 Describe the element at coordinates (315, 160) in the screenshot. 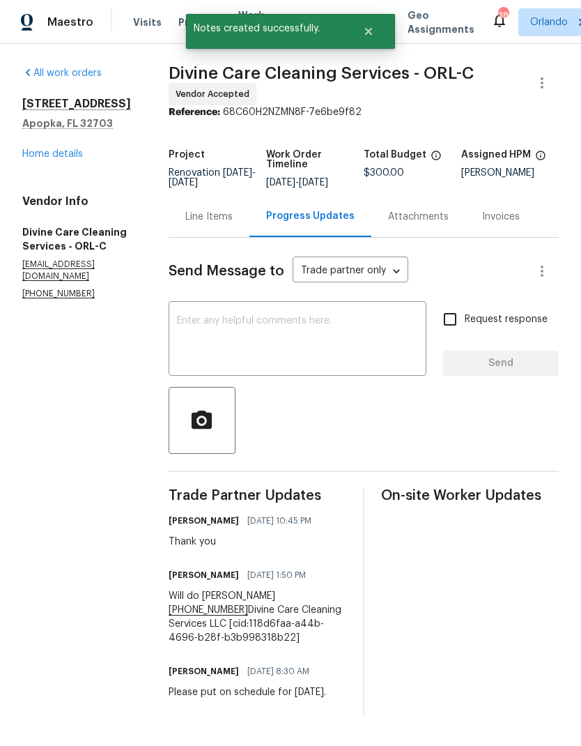

I see `h5: Work Order Timeline` at that location.